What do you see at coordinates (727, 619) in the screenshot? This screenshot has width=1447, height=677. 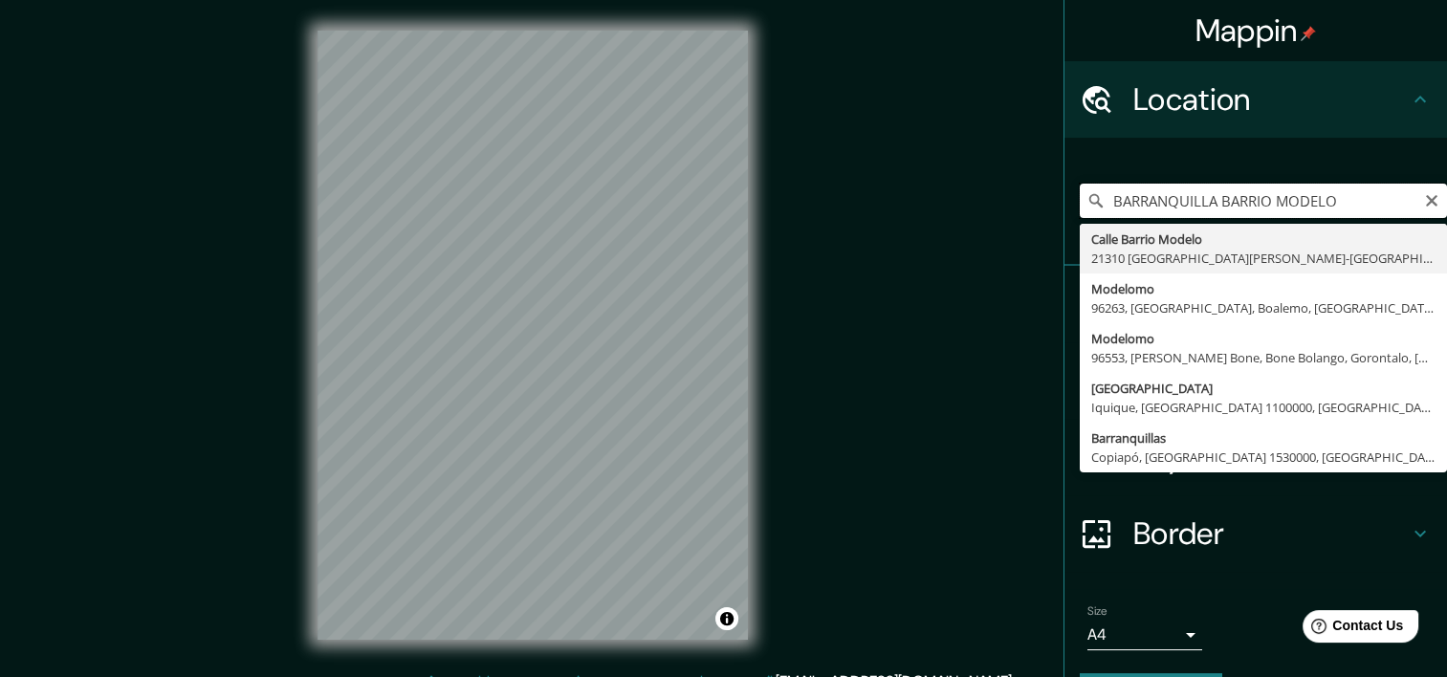 I see `button: Toggle attribution` at bounding box center [727, 619].